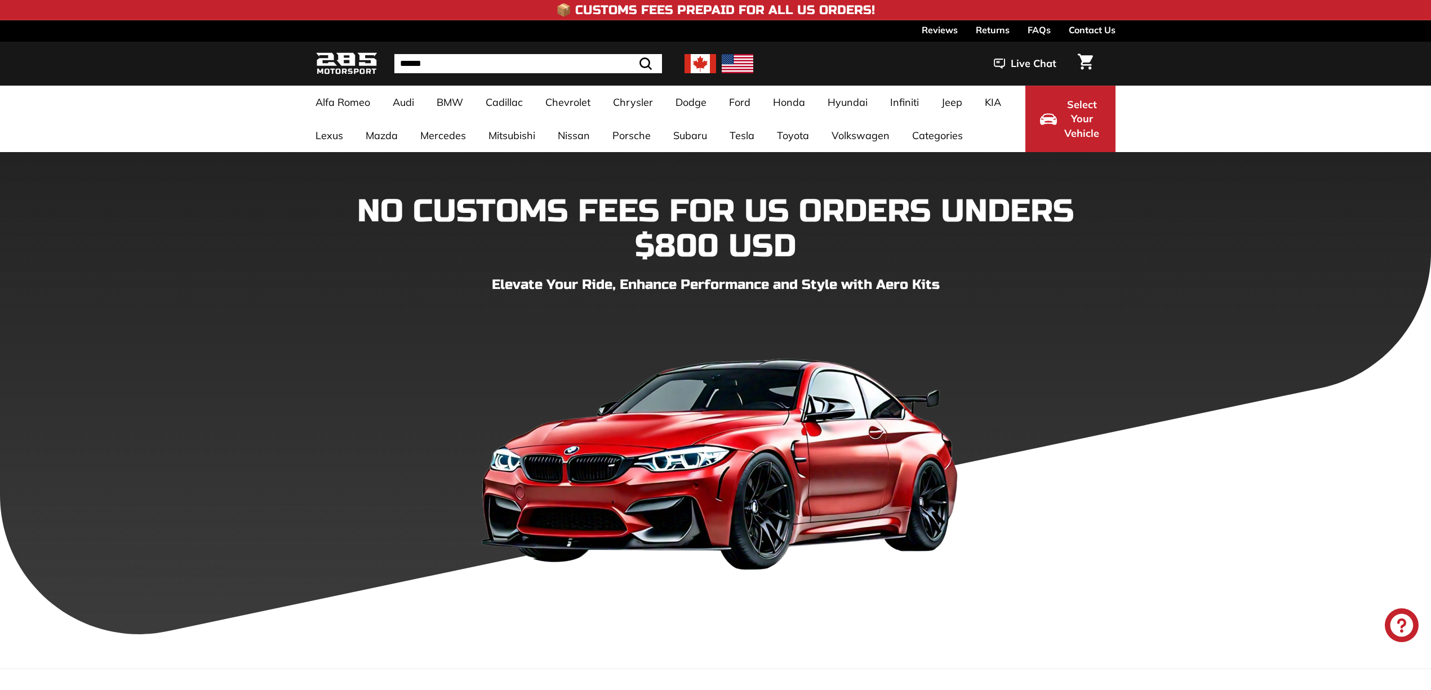 This screenshot has width=1431, height=690. I want to click on h4: 📦 Customs Fees Prepaid for All US Orders!, so click(716, 10).